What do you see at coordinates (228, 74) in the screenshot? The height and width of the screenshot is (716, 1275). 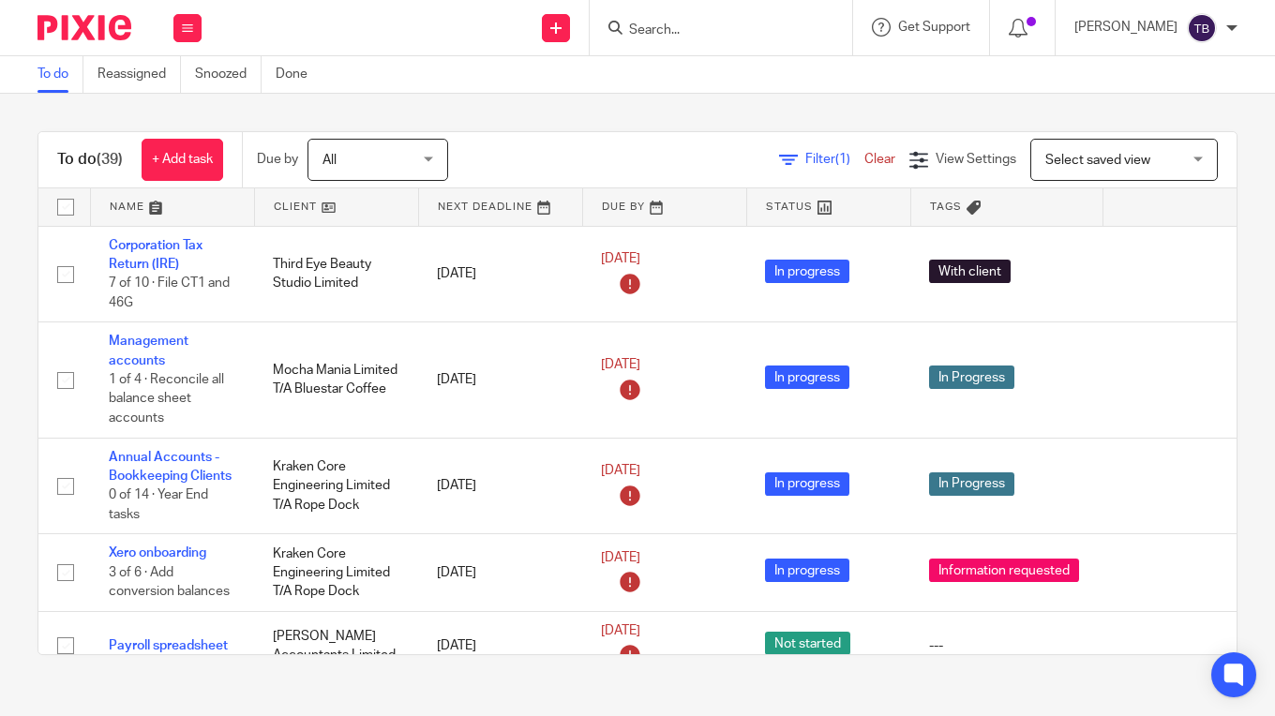 I see `a: Snoozed` at bounding box center [228, 74].